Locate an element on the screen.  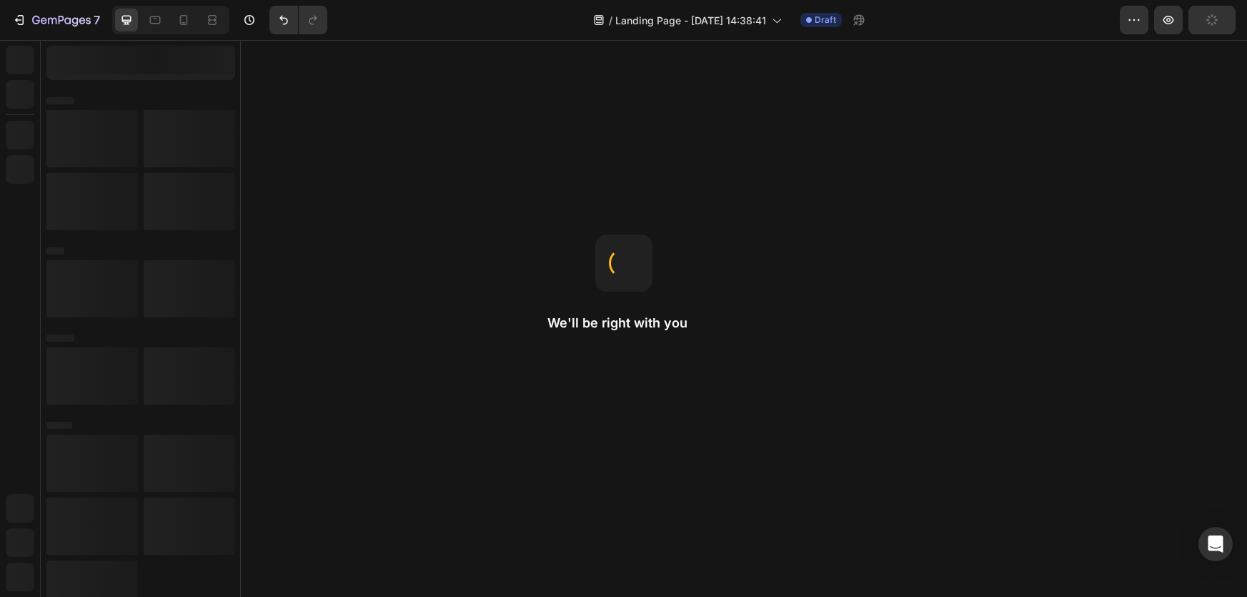
h2: We'll be right with you is located at coordinates (624, 323).